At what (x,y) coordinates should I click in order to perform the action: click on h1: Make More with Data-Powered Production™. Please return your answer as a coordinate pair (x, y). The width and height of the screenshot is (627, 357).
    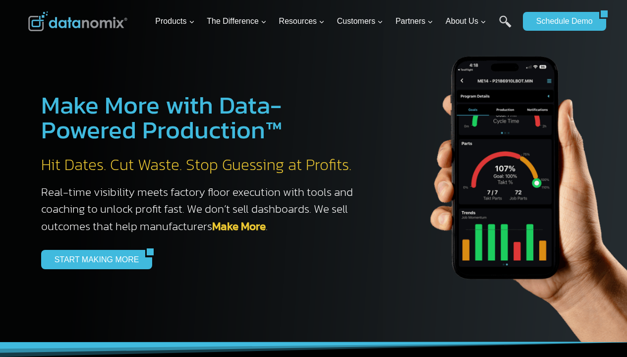
    Looking at the image, I should click on (202, 118).